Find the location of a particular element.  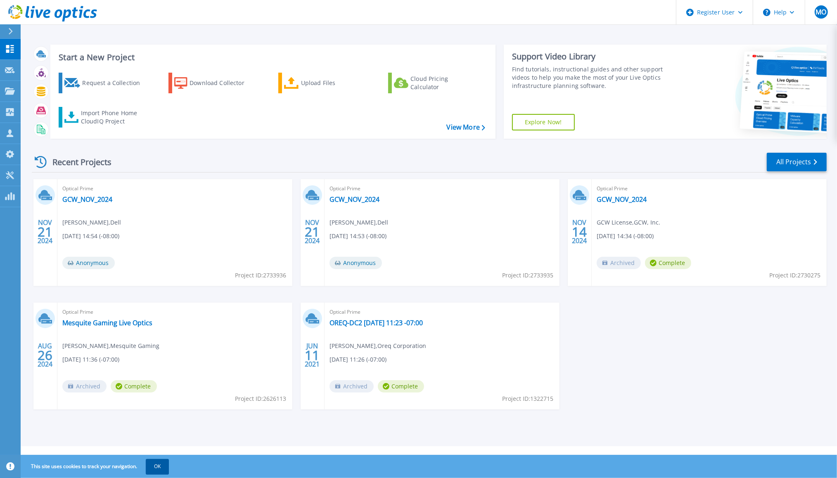

a: View More is located at coordinates (466, 127).